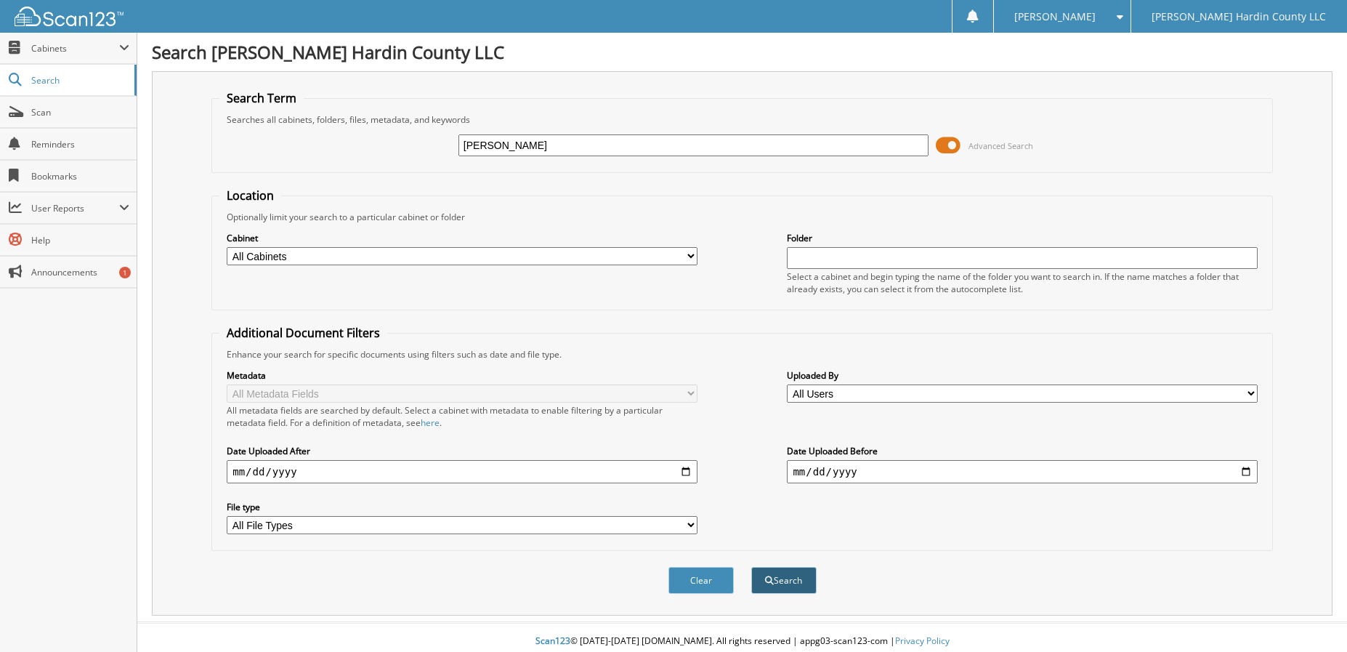  Describe the element at coordinates (250, 196) in the screenshot. I see `legend: Location` at that location.